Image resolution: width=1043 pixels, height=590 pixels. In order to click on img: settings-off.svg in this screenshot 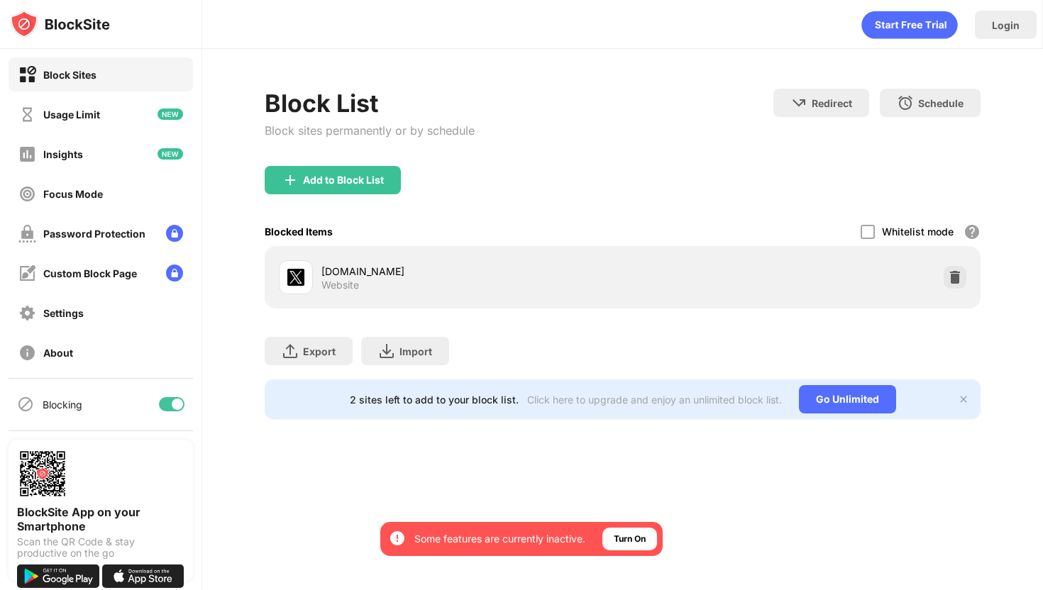, I will do `click(27, 313)`.